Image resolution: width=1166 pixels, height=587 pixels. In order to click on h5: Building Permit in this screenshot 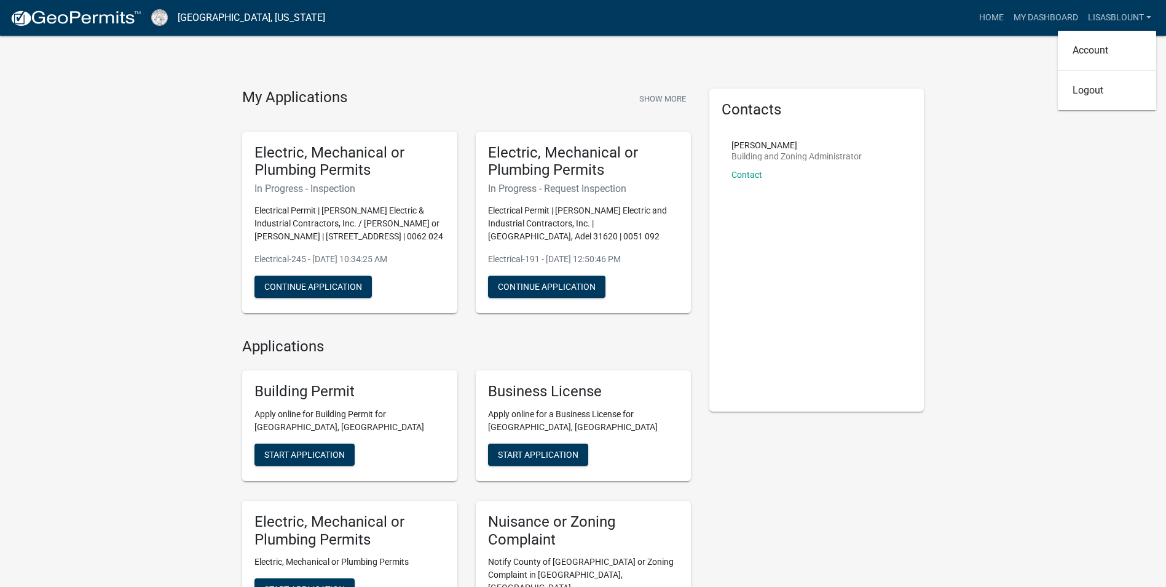, I will do `click(350, 391)`.